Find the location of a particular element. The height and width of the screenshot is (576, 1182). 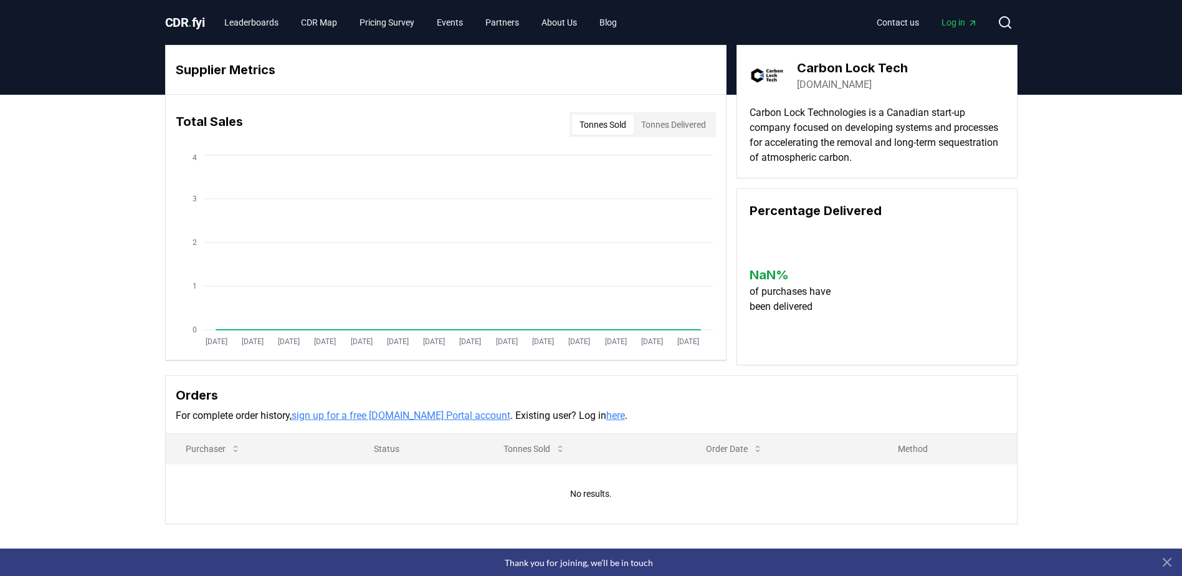

td: No results. is located at coordinates (591, 494).